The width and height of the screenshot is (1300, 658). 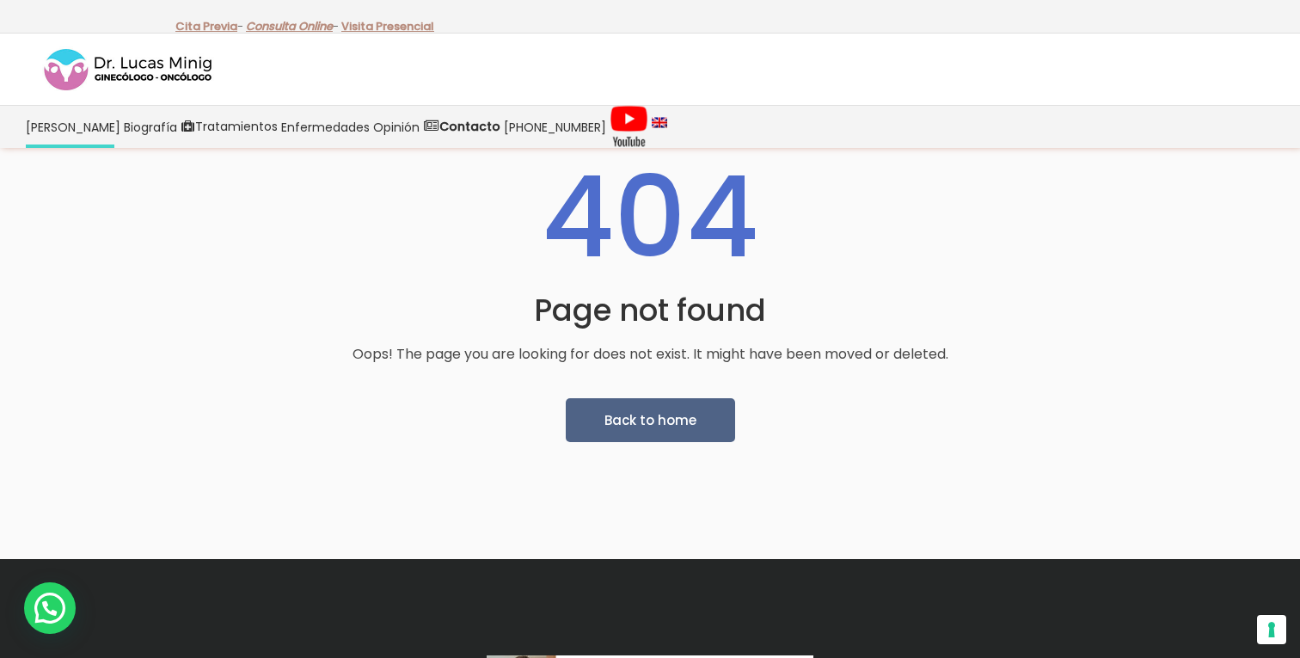 What do you see at coordinates (659, 122) in the screenshot?
I see `img: language english` at bounding box center [659, 122].